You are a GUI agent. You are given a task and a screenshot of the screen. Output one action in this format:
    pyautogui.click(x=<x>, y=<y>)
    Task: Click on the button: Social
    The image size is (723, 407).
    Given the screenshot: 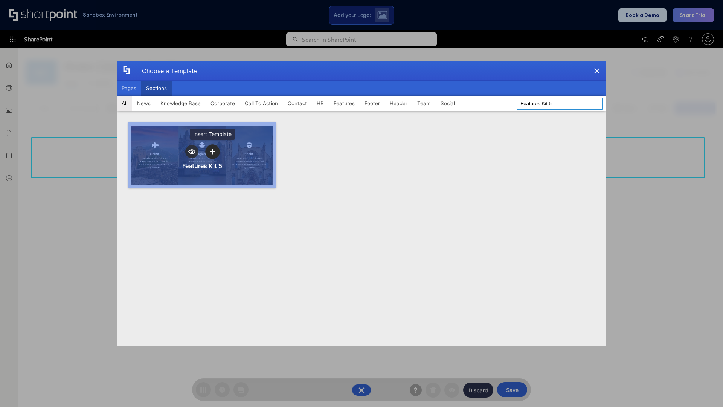 What is the action you would take?
    pyautogui.click(x=448, y=103)
    